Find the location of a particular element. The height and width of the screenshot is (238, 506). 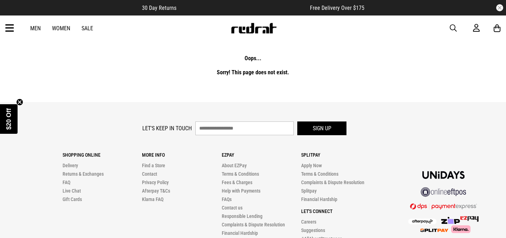

p: Splitpay is located at coordinates (341, 155).